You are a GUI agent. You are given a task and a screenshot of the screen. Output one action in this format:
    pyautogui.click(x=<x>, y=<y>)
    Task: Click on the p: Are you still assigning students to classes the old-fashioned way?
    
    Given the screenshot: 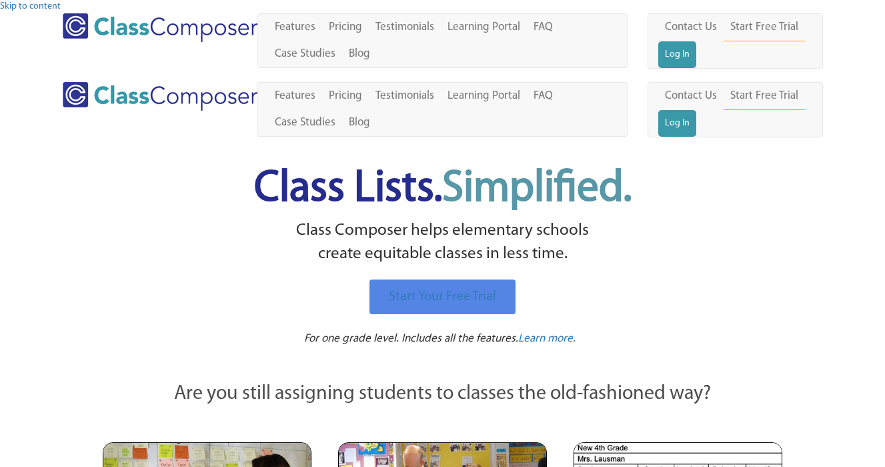 What is the action you would take?
    pyautogui.click(x=443, y=394)
    